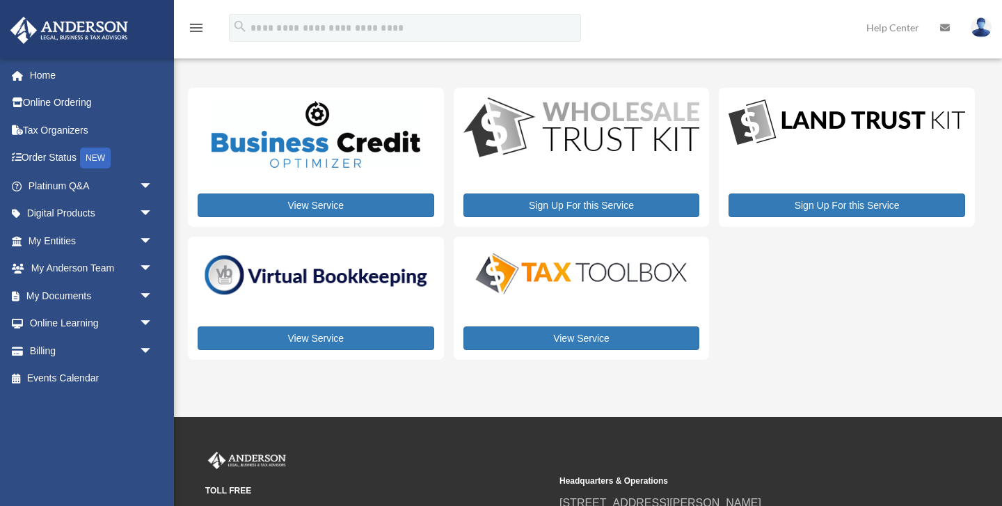 Image resolution: width=1002 pixels, height=506 pixels. Describe the element at coordinates (582, 129) in the screenshot. I see `img: WS-Trust-Kit-lgo-1.jpg` at that location.